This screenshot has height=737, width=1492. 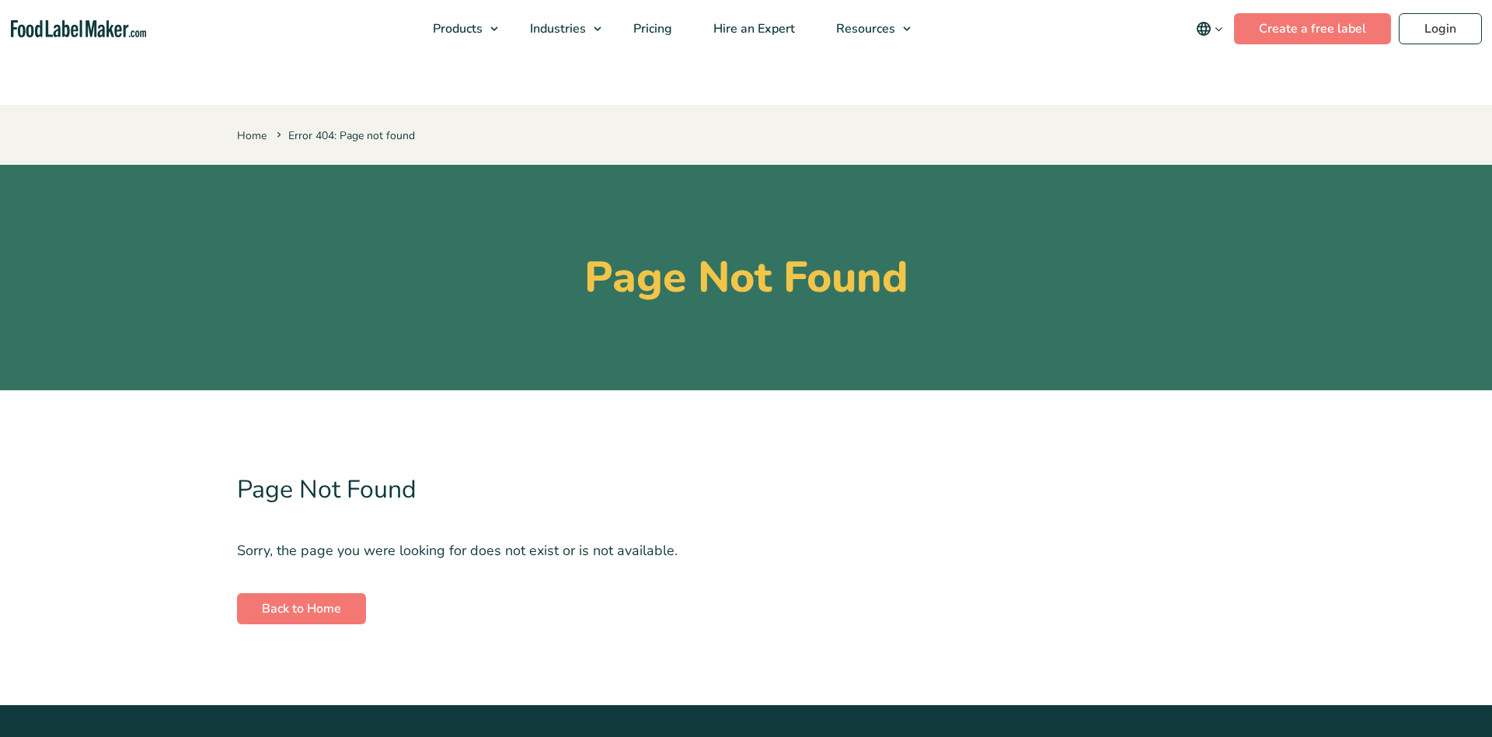 I want to click on span: Pricing, so click(x=651, y=29).